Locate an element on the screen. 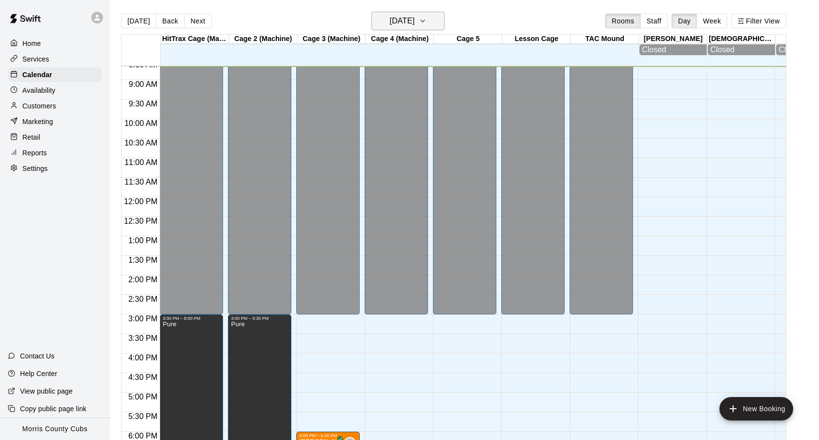 This screenshot has width=819, height=440. span: 3:30 PM is located at coordinates (143, 338).